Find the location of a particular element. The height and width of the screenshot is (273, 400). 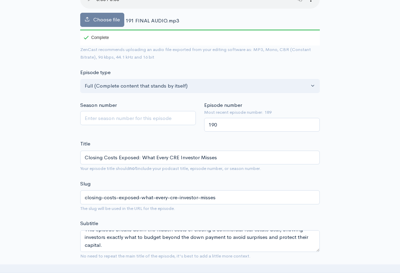

input: Enter season number for this episode is located at coordinates (138, 118).